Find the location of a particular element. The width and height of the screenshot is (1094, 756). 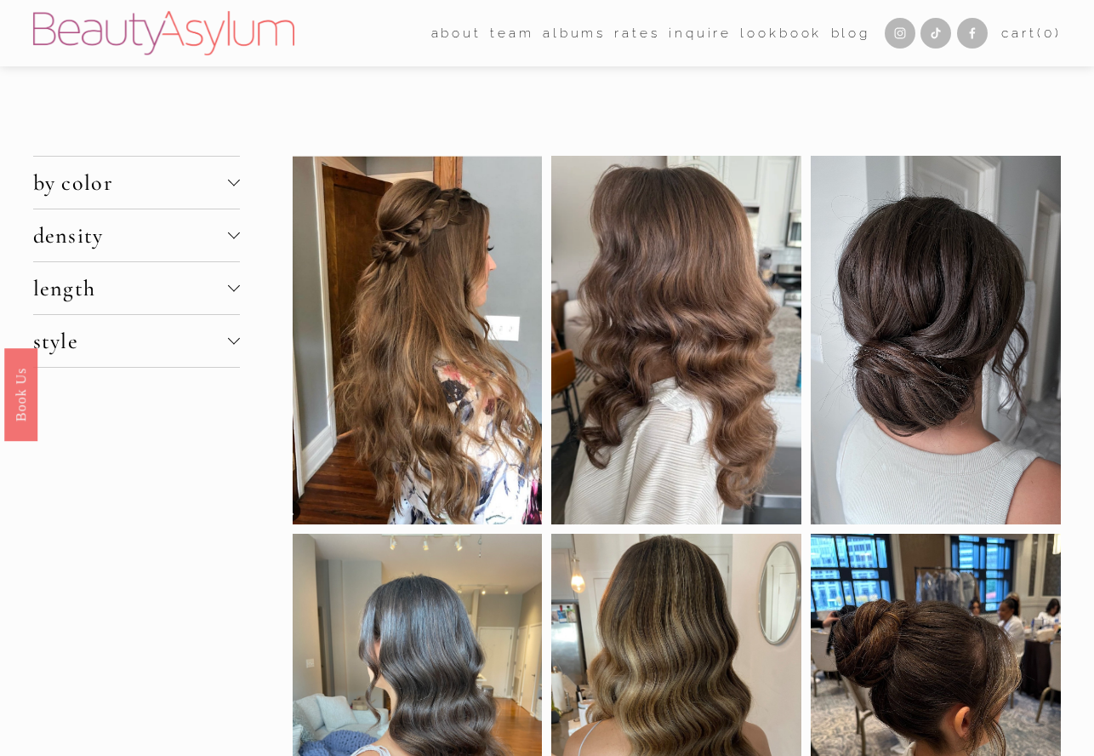

button: style is located at coordinates (136, 340).